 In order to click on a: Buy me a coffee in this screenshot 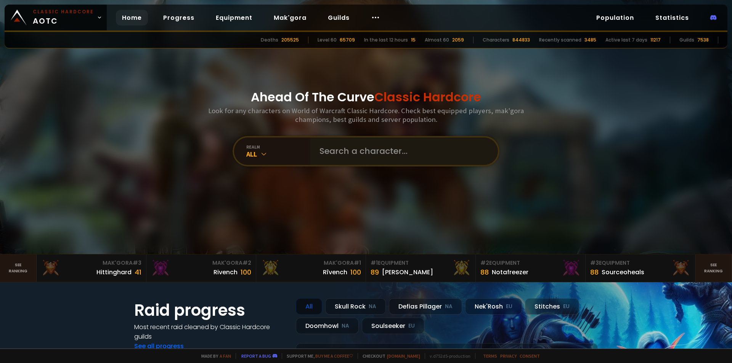, I will do `click(334, 356)`.